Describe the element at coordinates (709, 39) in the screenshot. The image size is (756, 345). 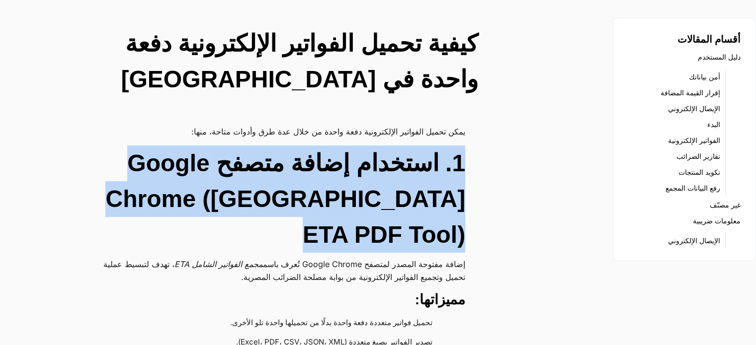
I see `strong: أقسام المقالات` at that location.